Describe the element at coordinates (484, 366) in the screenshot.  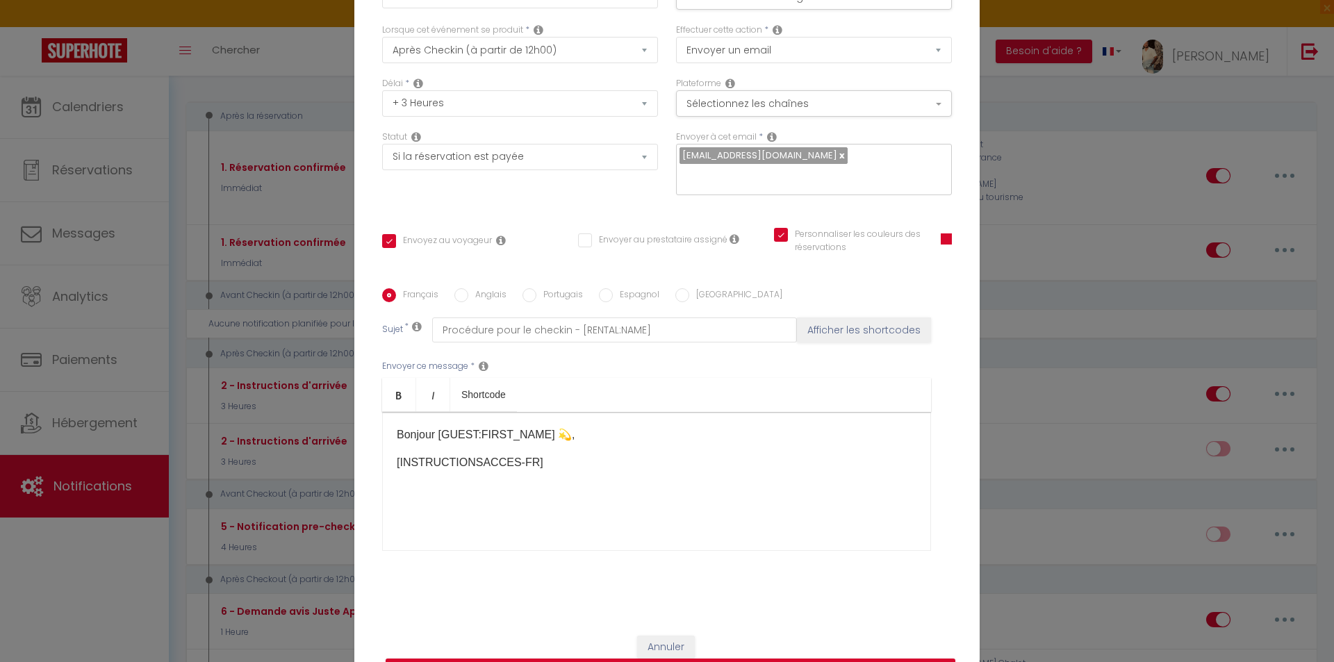
I see `i: Message` at that location.